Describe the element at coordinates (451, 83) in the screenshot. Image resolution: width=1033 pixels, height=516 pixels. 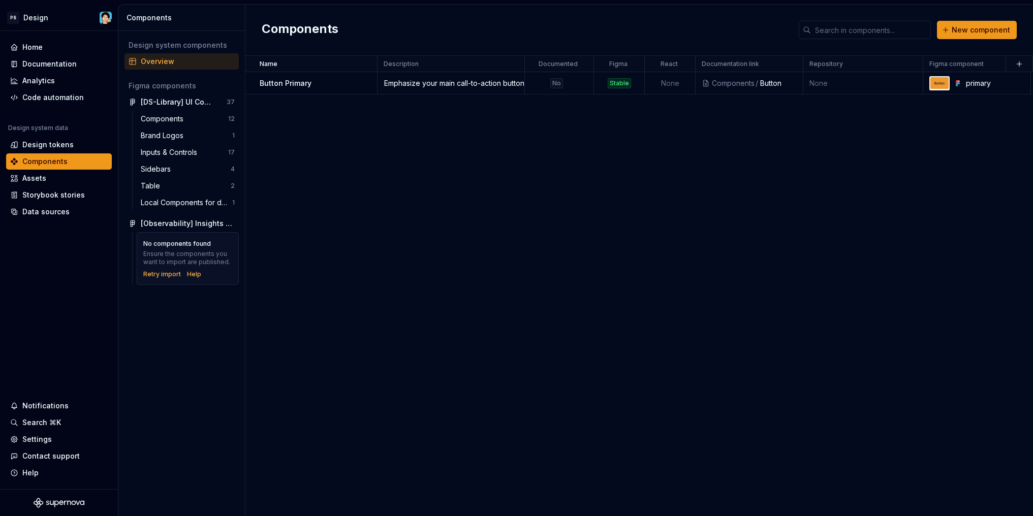
I see `div: Emphasize your main call-to-action button` at that location.